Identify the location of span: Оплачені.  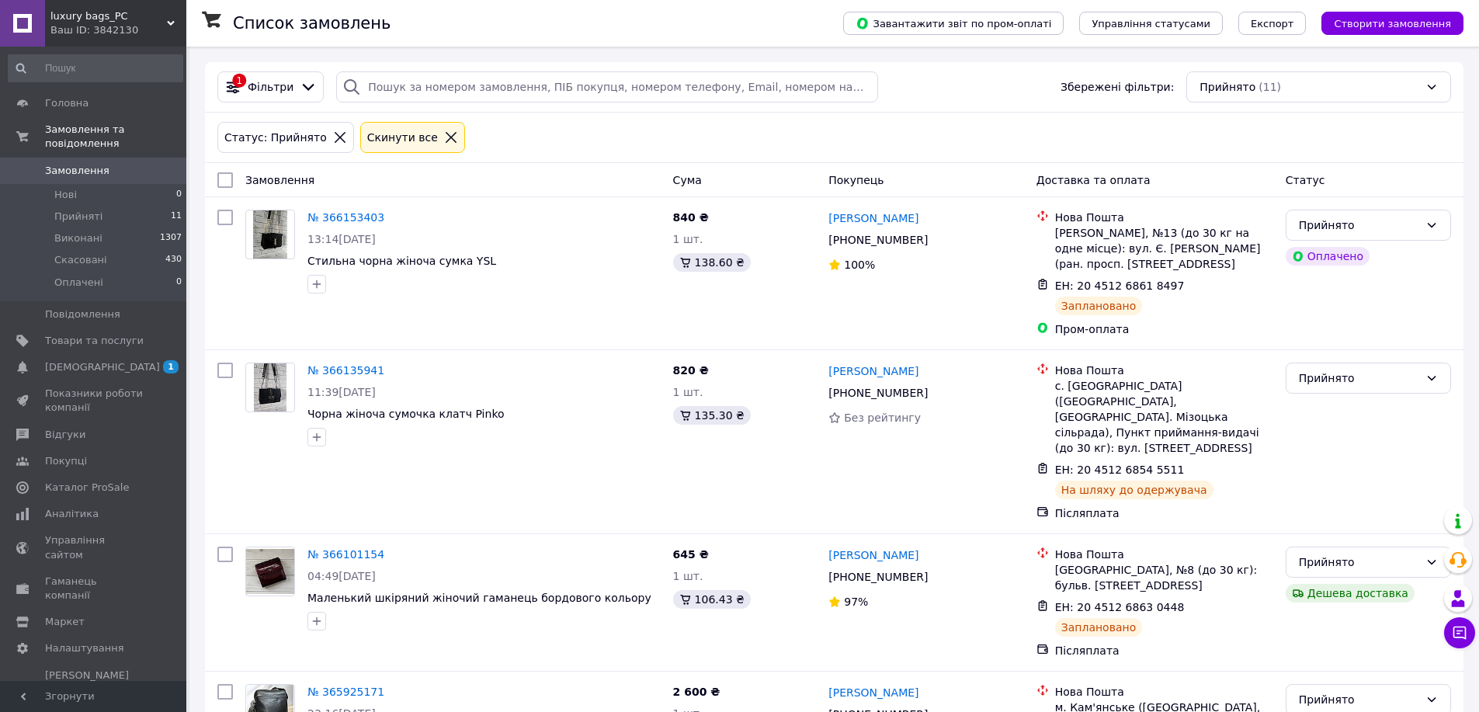
(78, 283).